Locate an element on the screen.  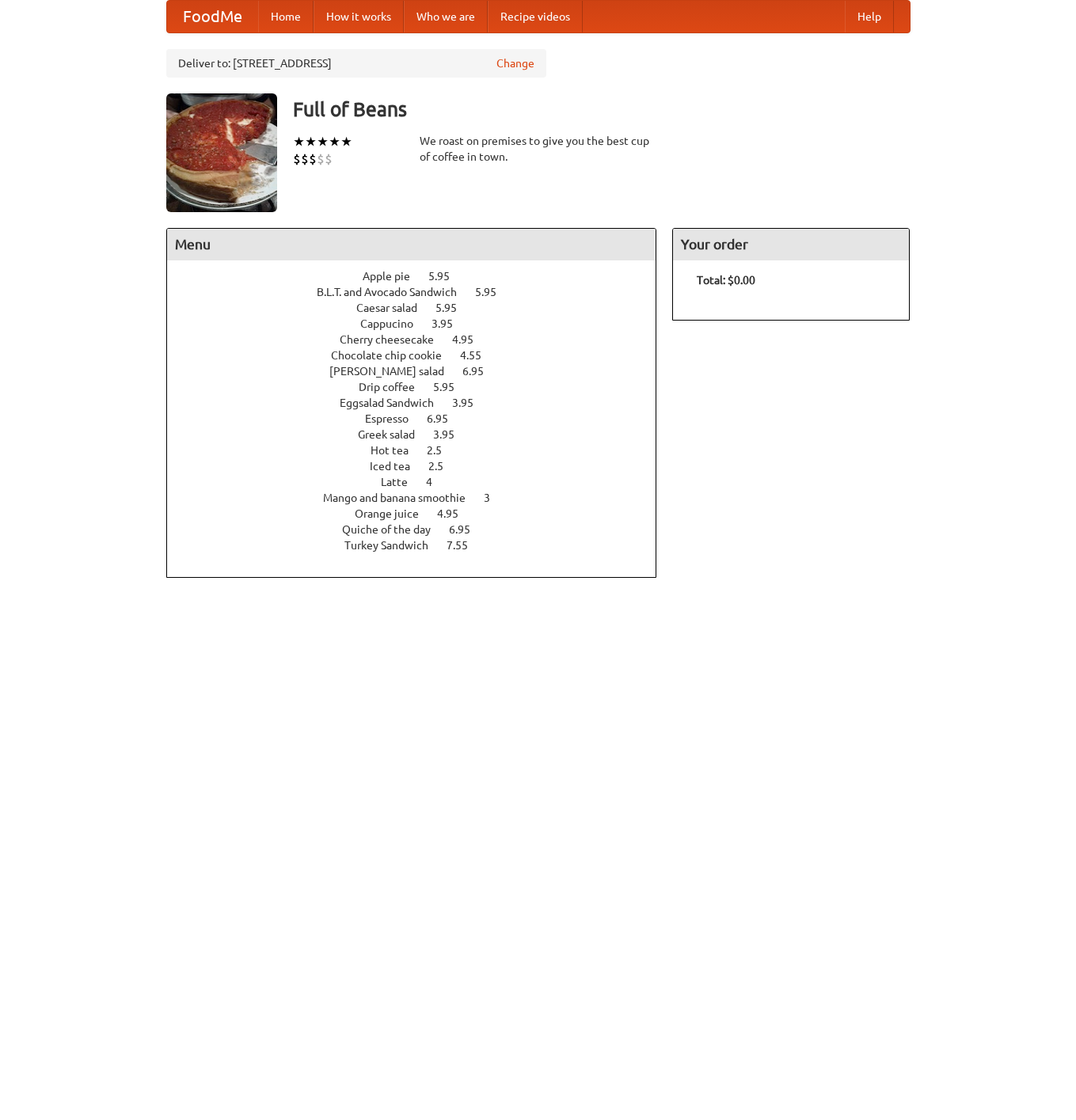
span: Chocolate chip cookie is located at coordinates (395, 356).